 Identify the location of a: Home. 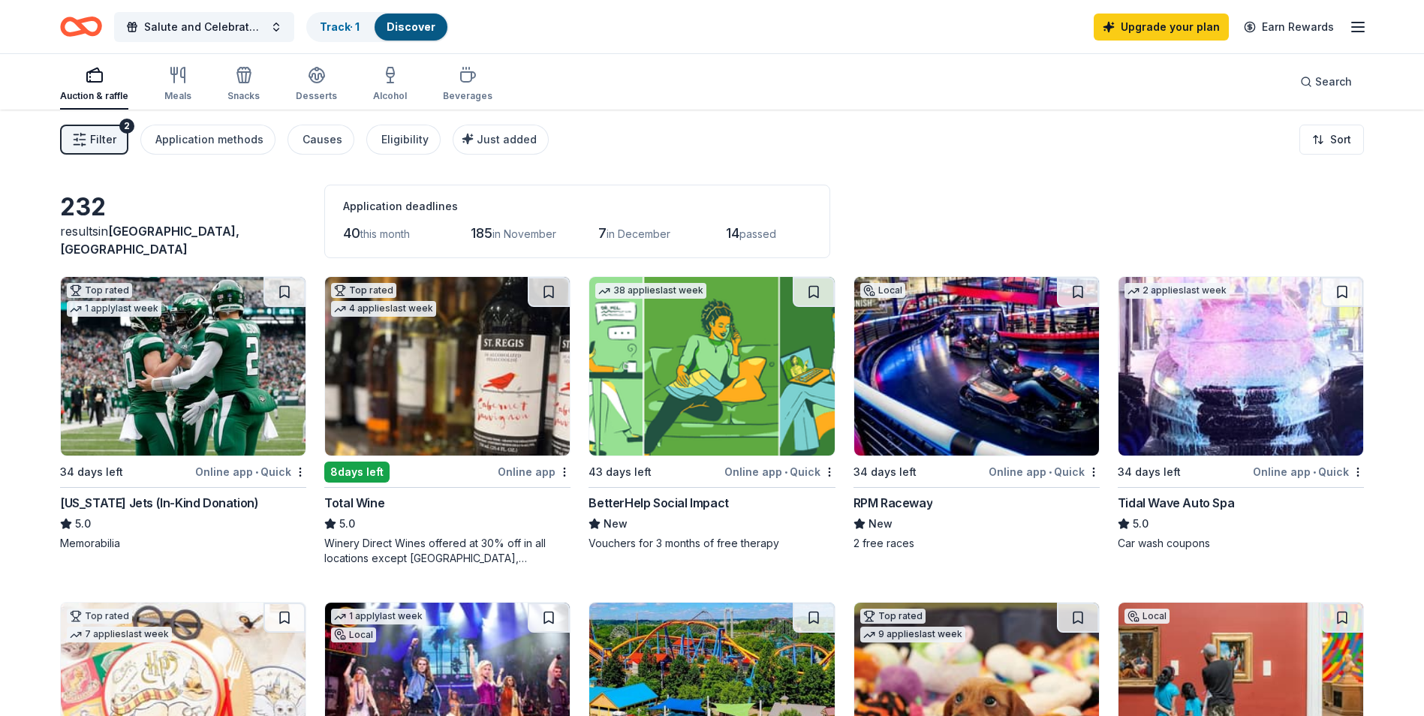
(81, 26).